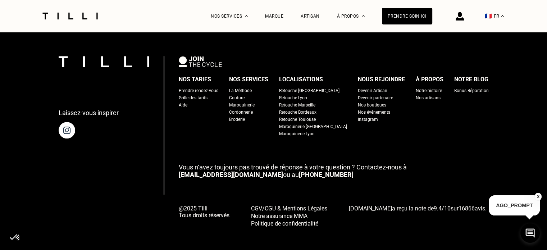 This screenshot has height=250, width=547. What do you see at coordinates (298, 112) in the screenshot?
I see `div: Retouche Bordeaux` at bounding box center [298, 112].